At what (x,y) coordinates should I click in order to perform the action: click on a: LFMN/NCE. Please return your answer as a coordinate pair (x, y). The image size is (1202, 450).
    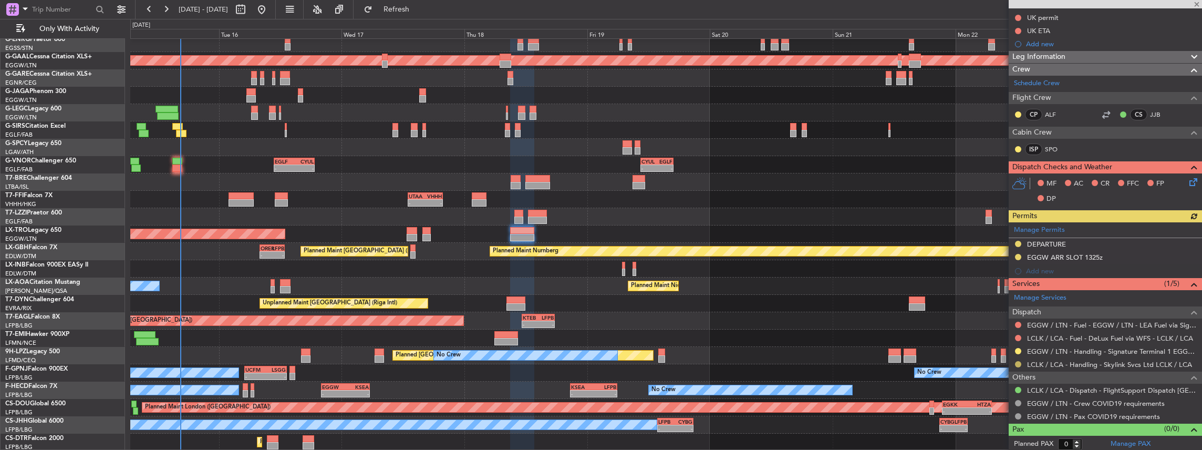
    Looking at the image, I should click on (20, 343).